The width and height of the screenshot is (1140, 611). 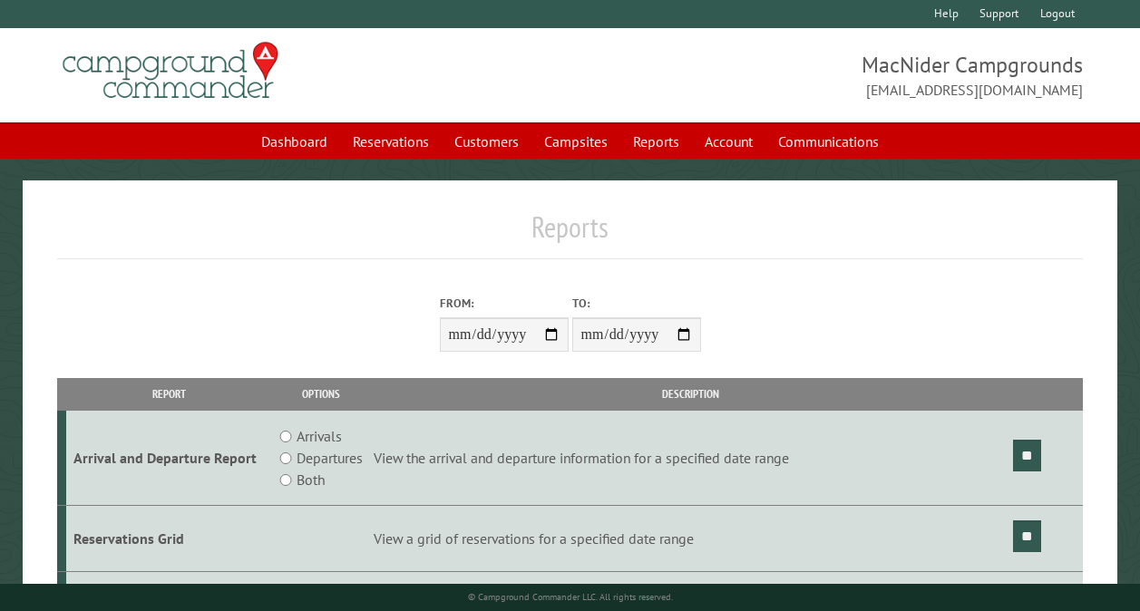 What do you see at coordinates (486, 142) in the screenshot?
I see `a: Customers` at bounding box center [486, 142].